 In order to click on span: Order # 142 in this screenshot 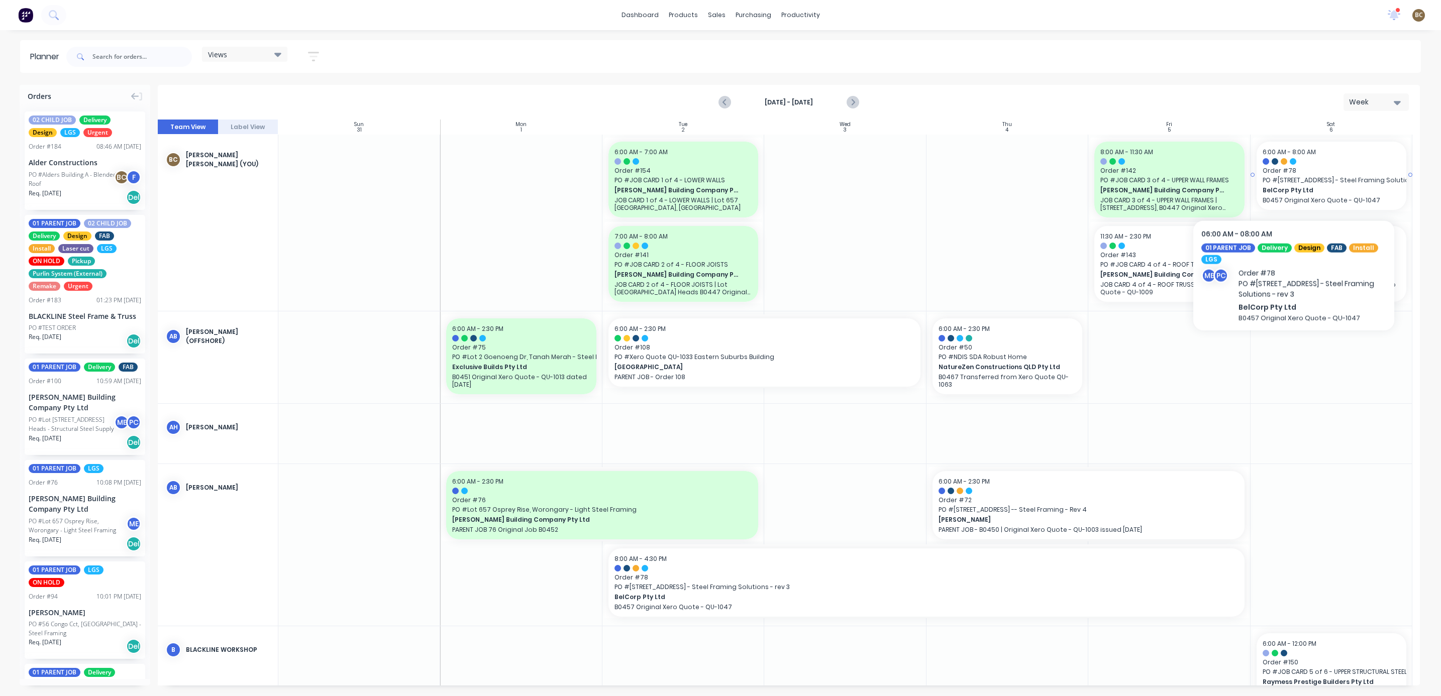, I will do `click(1169, 171)`.